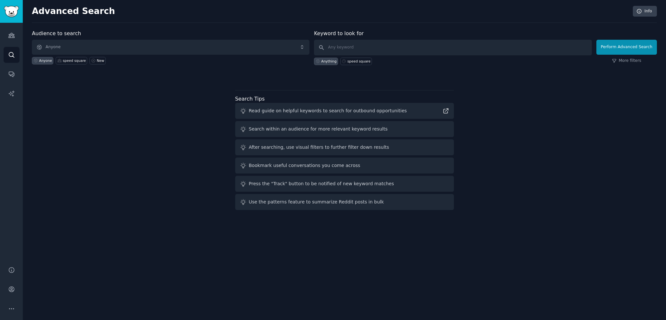  What do you see at coordinates (452, 47) in the screenshot?
I see `input: Any keyword` at bounding box center [452, 47].